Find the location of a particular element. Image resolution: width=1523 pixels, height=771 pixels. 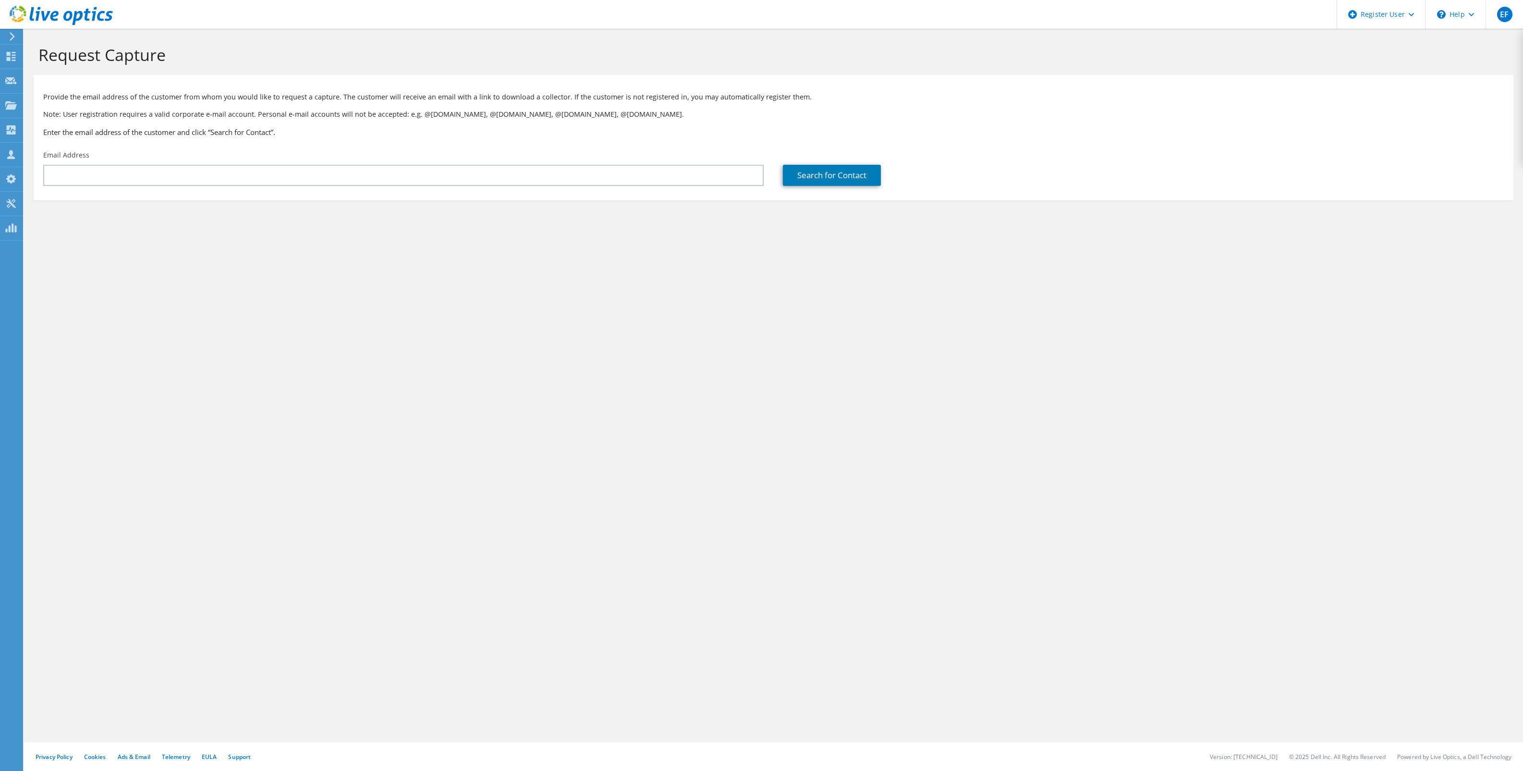

a: Telemetry is located at coordinates (176, 756).